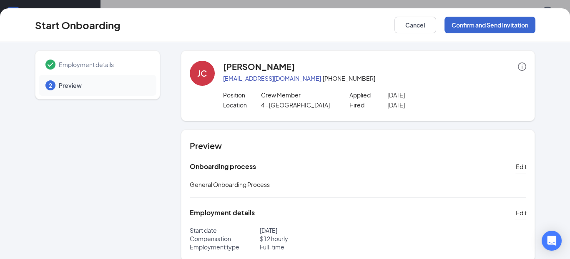 The width and height of the screenshot is (570, 259). I want to click on span: General Onboarding Process, so click(230, 185).